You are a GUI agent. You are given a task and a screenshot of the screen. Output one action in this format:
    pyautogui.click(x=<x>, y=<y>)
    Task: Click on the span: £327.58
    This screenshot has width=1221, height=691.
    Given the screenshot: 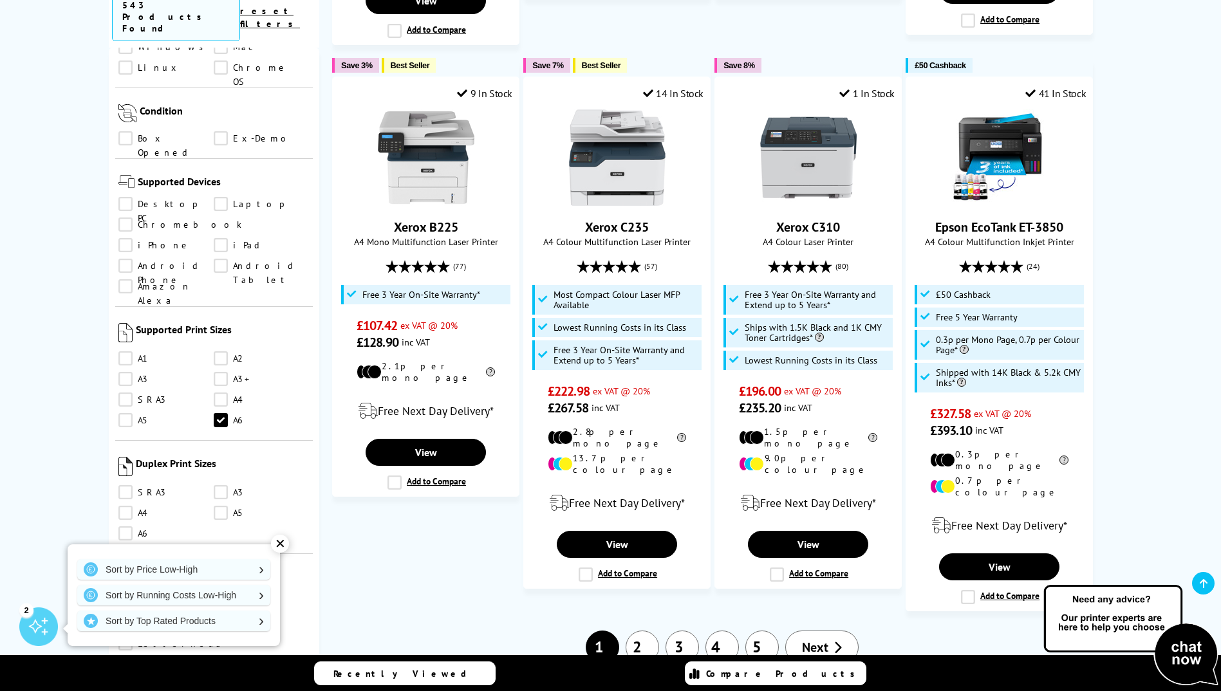 What is the action you would take?
    pyautogui.click(x=950, y=414)
    